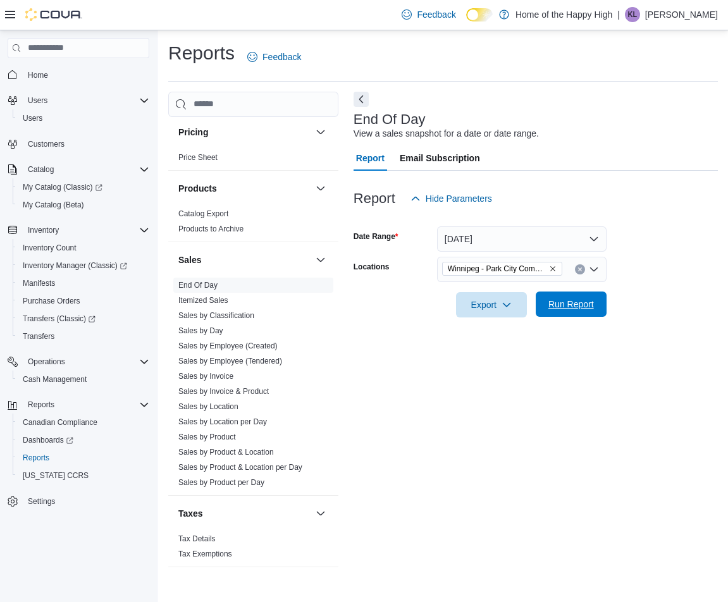 Image resolution: width=728 pixels, height=602 pixels. What do you see at coordinates (53, 205) in the screenshot?
I see `span: My Catalog (Beta)` at bounding box center [53, 205].